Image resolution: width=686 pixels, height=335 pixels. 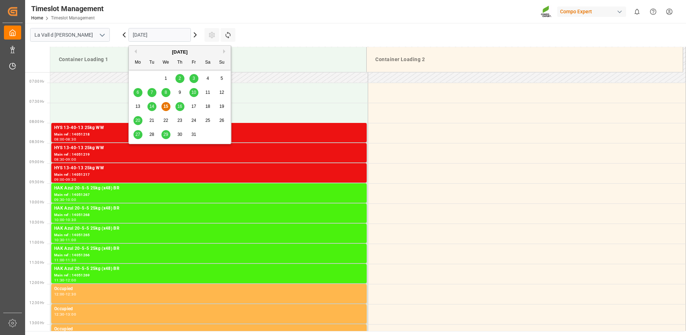 I want to click on span: 12, so click(x=222, y=92).